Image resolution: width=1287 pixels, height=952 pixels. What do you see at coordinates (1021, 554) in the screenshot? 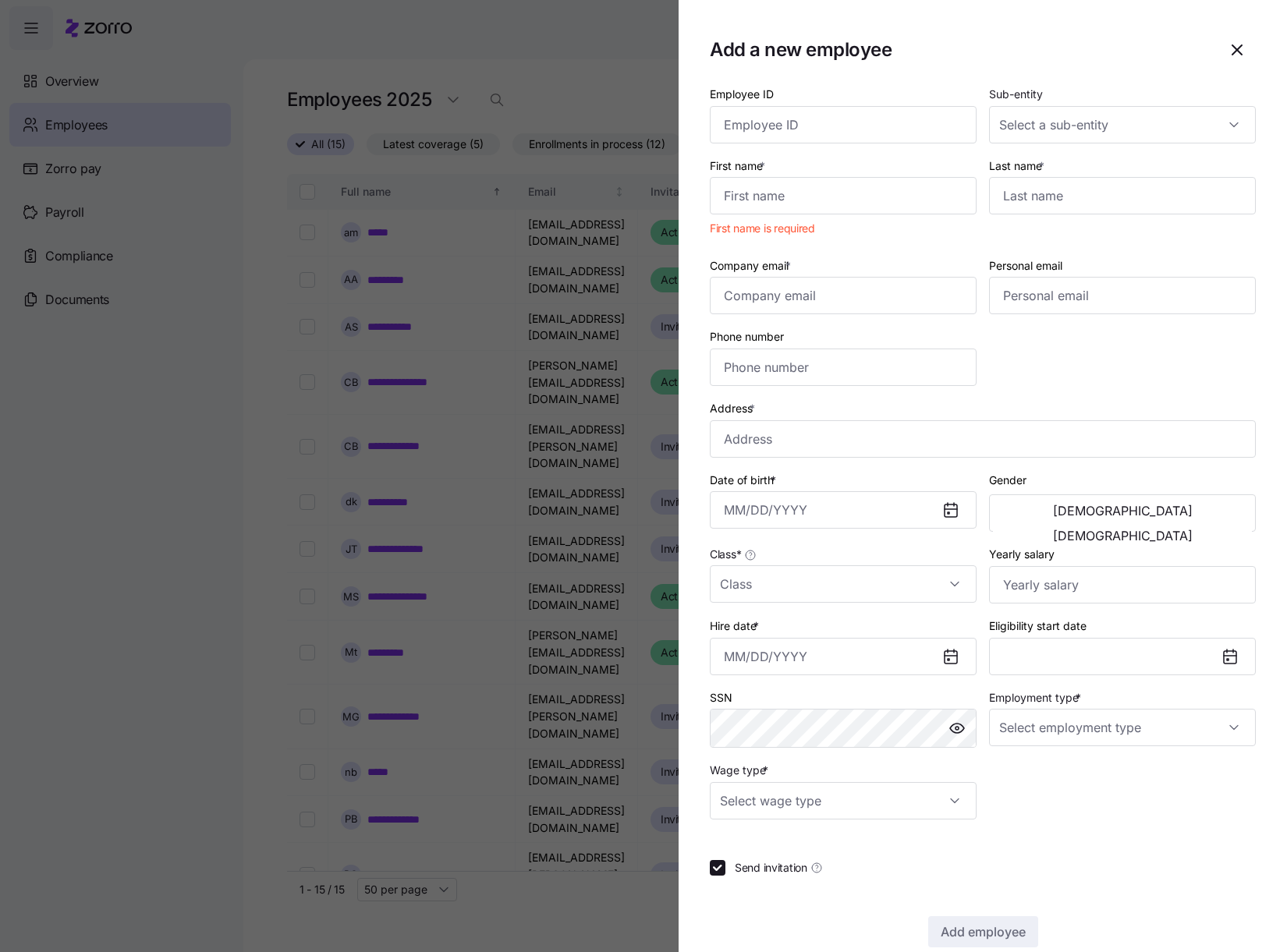
I see `label: Yearly salary` at bounding box center [1021, 554].